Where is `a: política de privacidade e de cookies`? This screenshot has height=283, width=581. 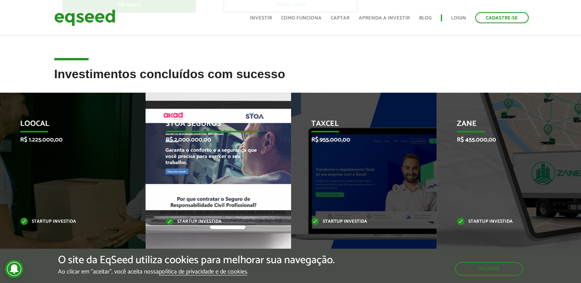 a: política de privacidade e de cookies is located at coordinates (203, 272).